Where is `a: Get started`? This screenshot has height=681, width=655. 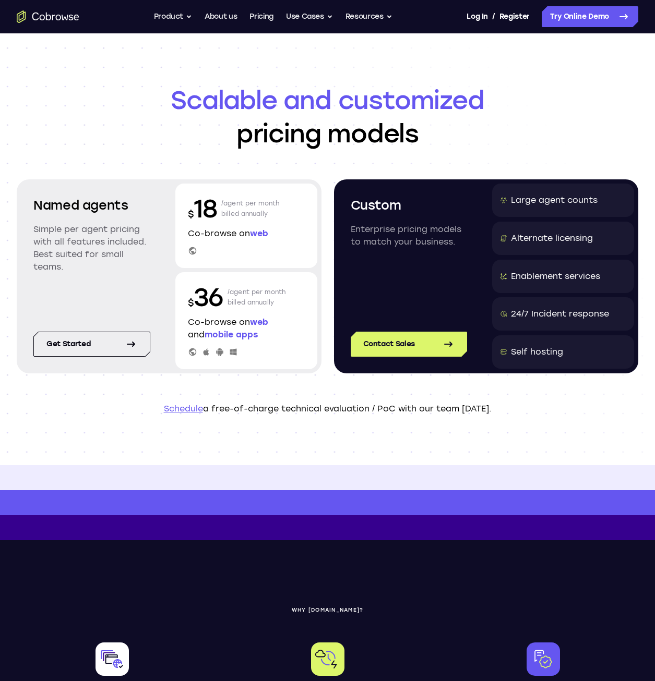
a: Get started is located at coordinates (92, 344).